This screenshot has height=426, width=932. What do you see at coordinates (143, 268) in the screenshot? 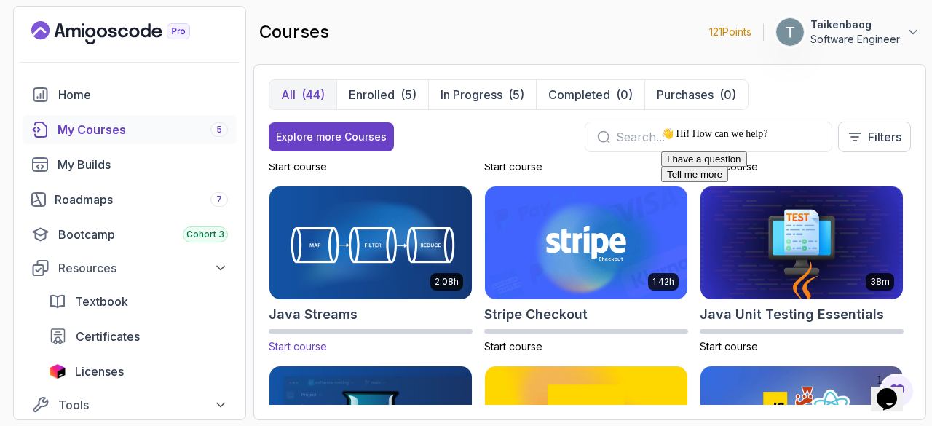
I see `div: Resources` at bounding box center [143, 268].